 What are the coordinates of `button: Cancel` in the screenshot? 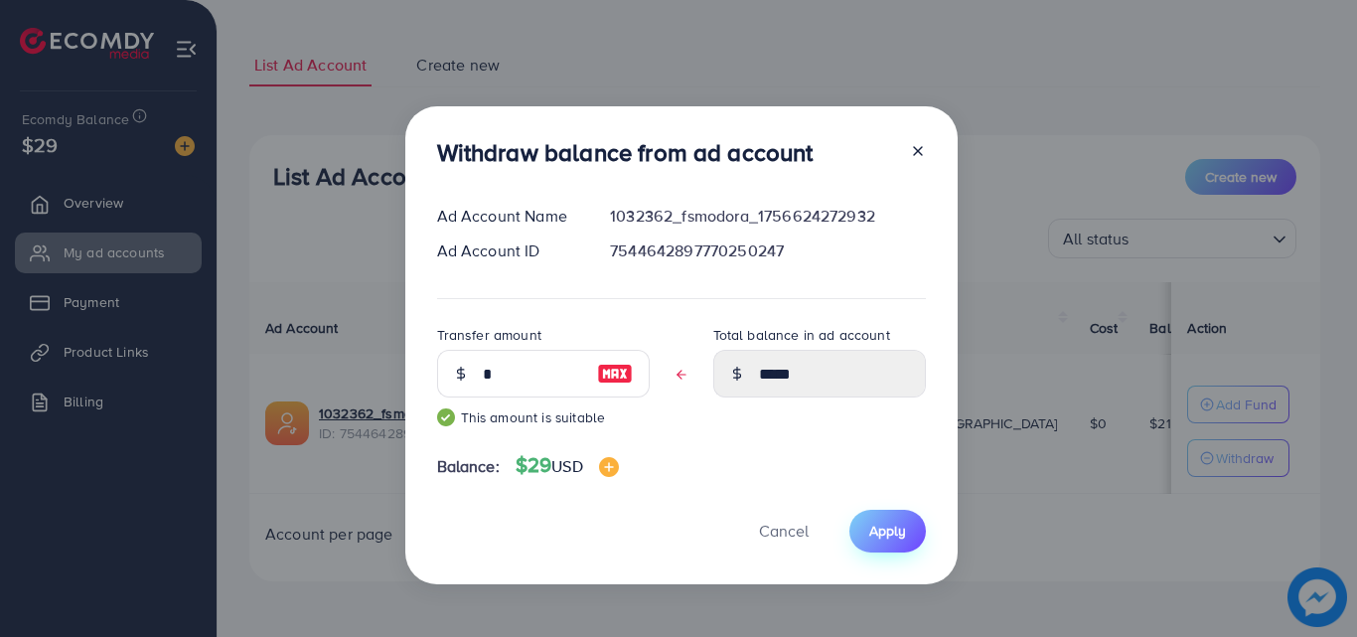 It's located at (784, 531).